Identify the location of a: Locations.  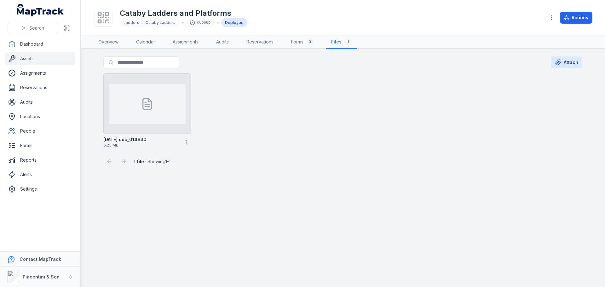
(40, 117).